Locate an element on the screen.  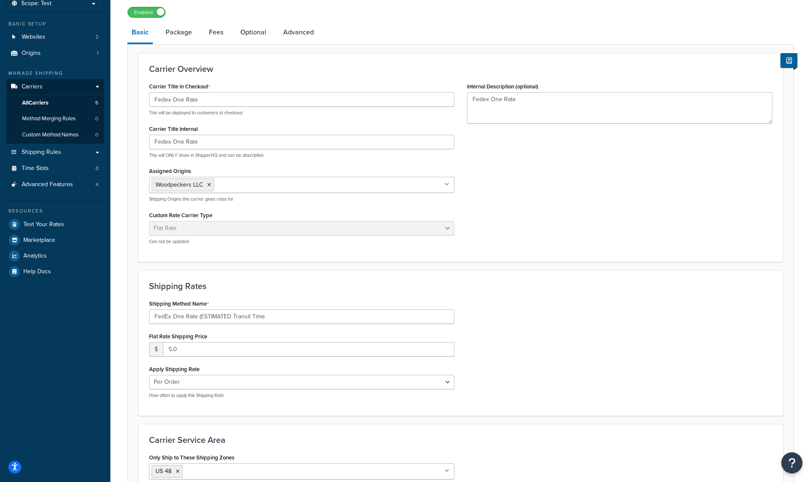
a: Marketplace is located at coordinates (55, 240).